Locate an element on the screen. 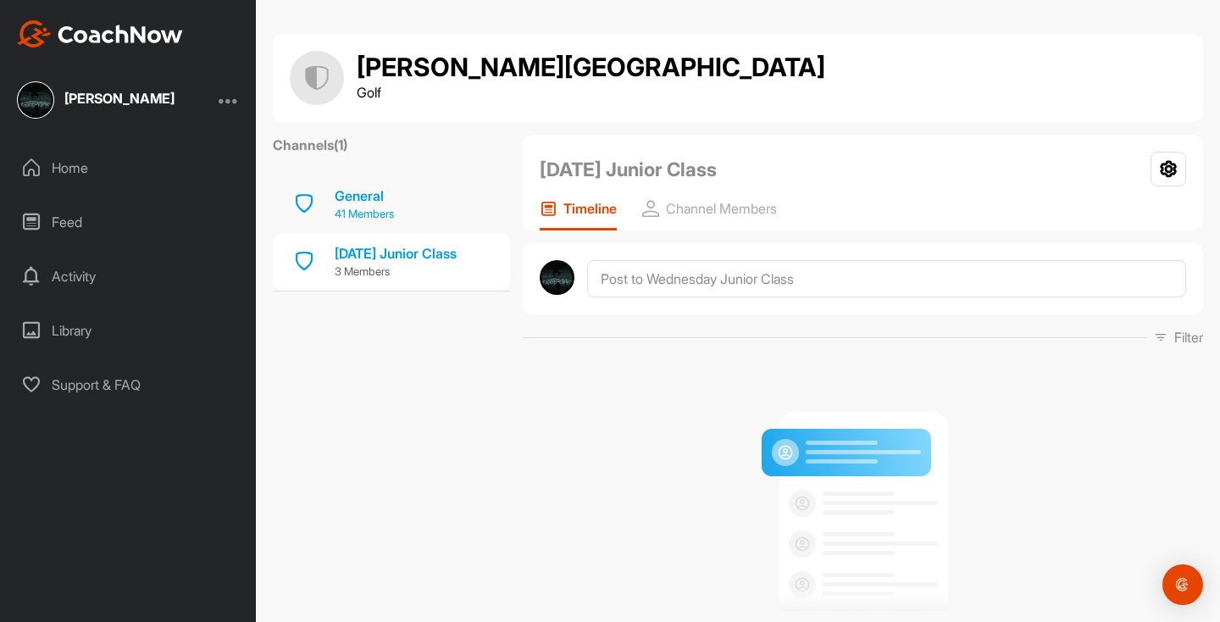 The image size is (1220, 622). div: Library is located at coordinates (129, 330).